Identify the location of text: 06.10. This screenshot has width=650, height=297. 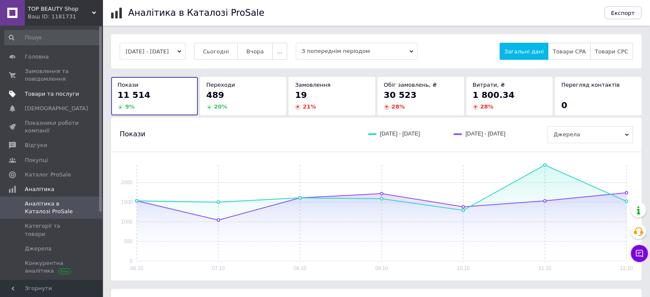
(137, 268).